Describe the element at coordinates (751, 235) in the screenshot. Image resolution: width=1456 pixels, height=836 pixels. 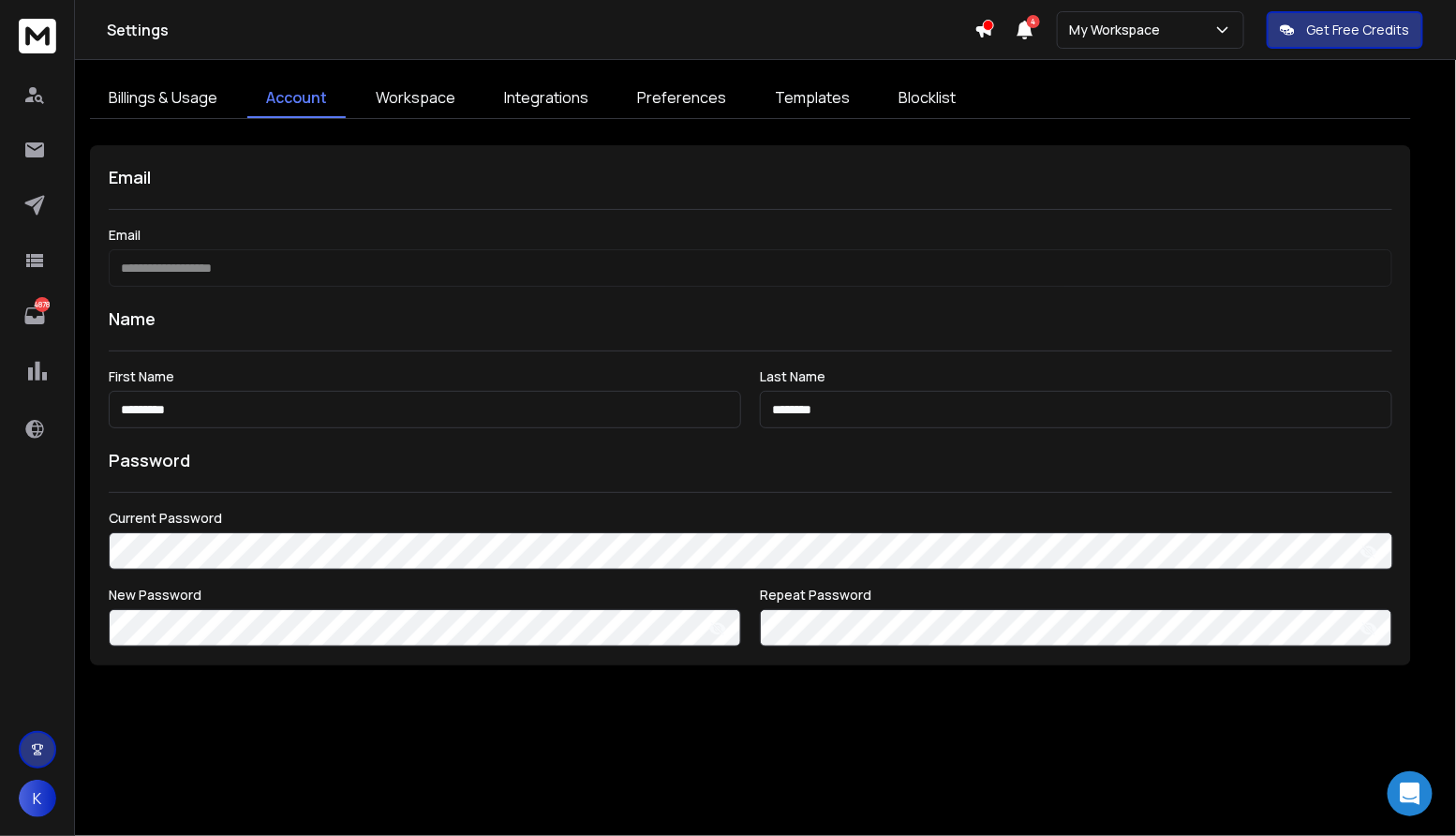
I see `label: Email` at that location.